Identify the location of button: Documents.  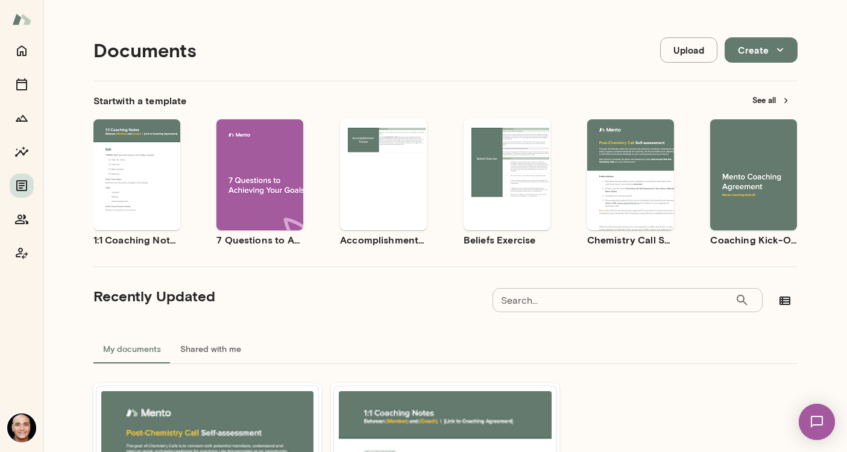
(22, 186).